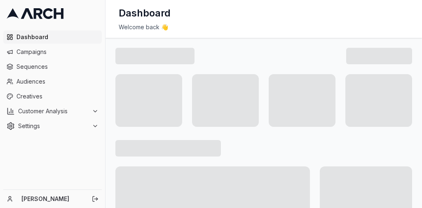 This screenshot has height=208, width=422. Describe the element at coordinates (57, 96) in the screenshot. I see `span: Creatives` at that location.